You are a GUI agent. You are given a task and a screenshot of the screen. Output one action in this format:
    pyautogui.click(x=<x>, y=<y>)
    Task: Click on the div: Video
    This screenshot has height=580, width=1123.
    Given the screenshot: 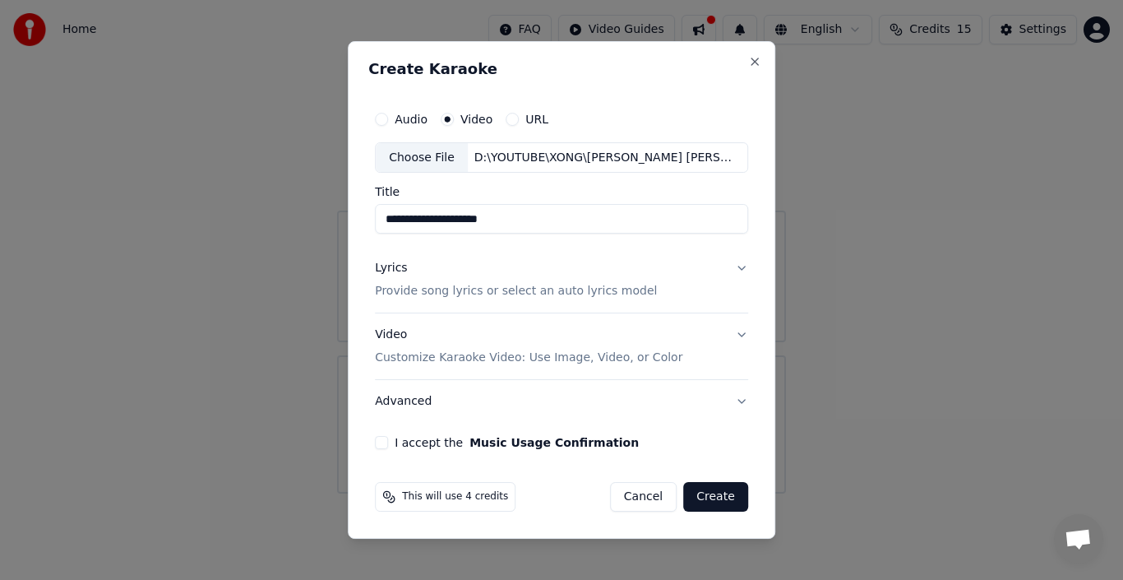 What is the action you would take?
    pyautogui.click(x=529, y=347)
    